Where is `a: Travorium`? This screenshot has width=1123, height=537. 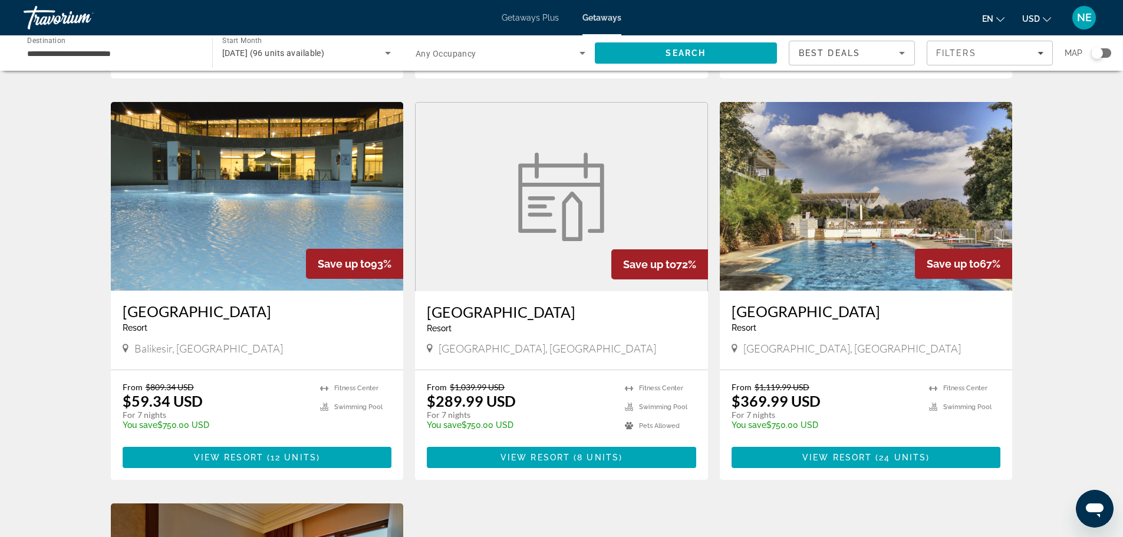 a: Travorium is located at coordinates (83, 18).